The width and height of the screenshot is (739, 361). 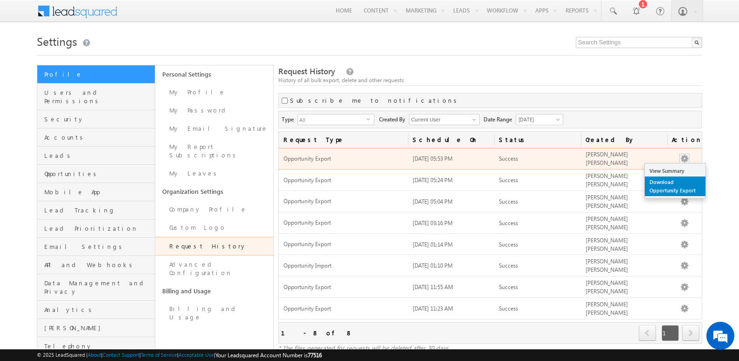 What do you see at coordinates (159, 354) in the screenshot?
I see `a: Terms of Service` at bounding box center [159, 354].